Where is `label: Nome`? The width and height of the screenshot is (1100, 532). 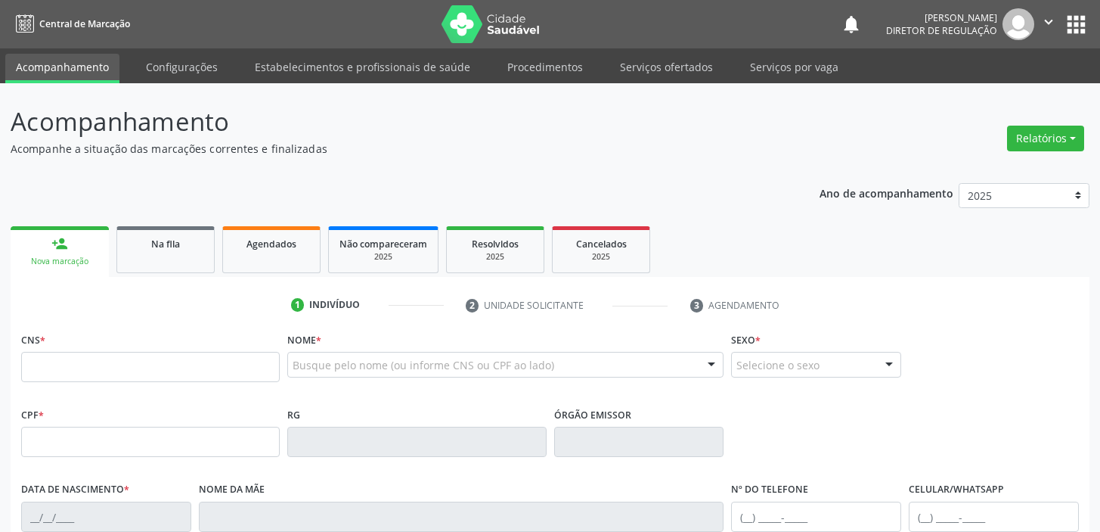
label: Nome is located at coordinates (304, 339).